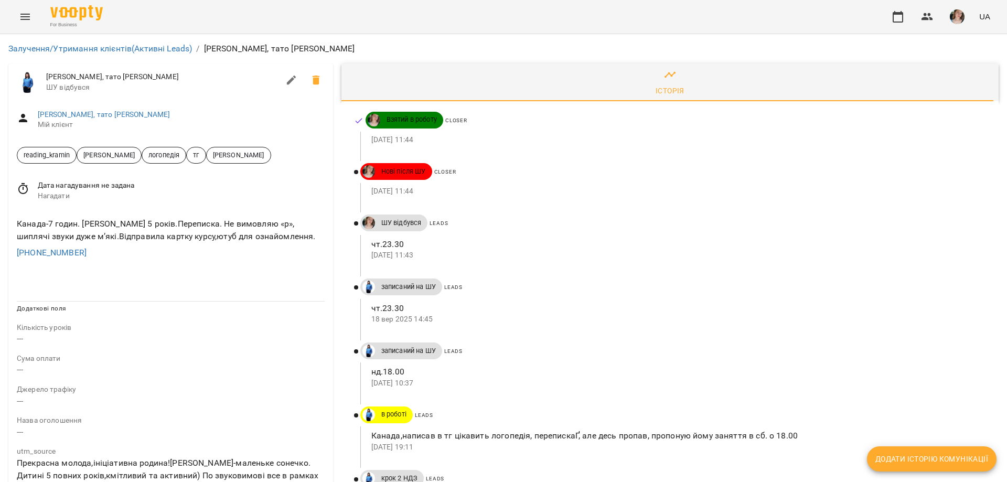 This screenshot has height=482, width=1007. What do you see at coordinates (181, 125) in the screenshot?
I see `span: Мій клієнт` at bounding box center [181, 125].